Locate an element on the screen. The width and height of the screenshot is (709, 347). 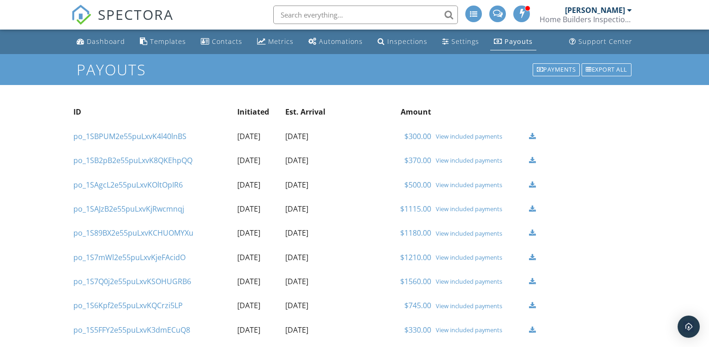
div: Export all is located at coordinates (606, 70).